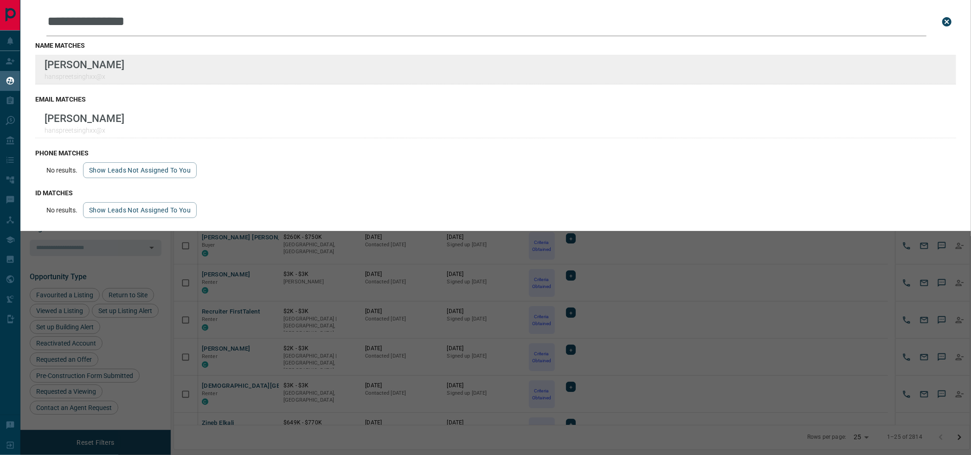  Describe the element at coordinates (495, 193) in the screenshot. I see `h3: id matches` at that location.